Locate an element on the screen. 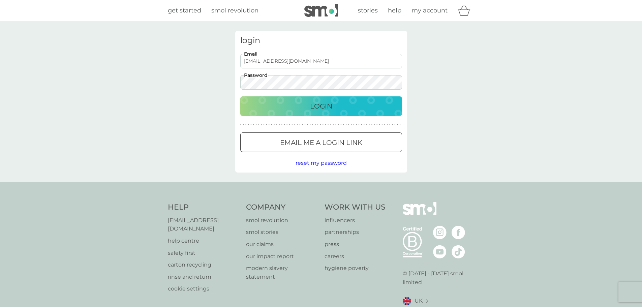  img: UK flag is located at coordinates (407, 301).